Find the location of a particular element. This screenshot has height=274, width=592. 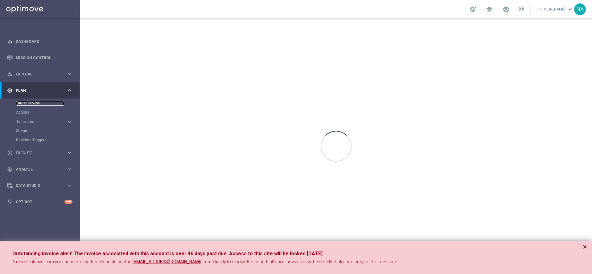

button: gps_fixed Plan keyboard_arrow_right is located at coordinates (40, 91).